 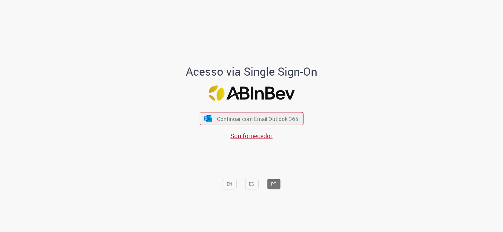 What do you see at coordinates (251, 136) in the screenshot?
I see `a: Sou fornecedor` at bounding box center [251, 136].